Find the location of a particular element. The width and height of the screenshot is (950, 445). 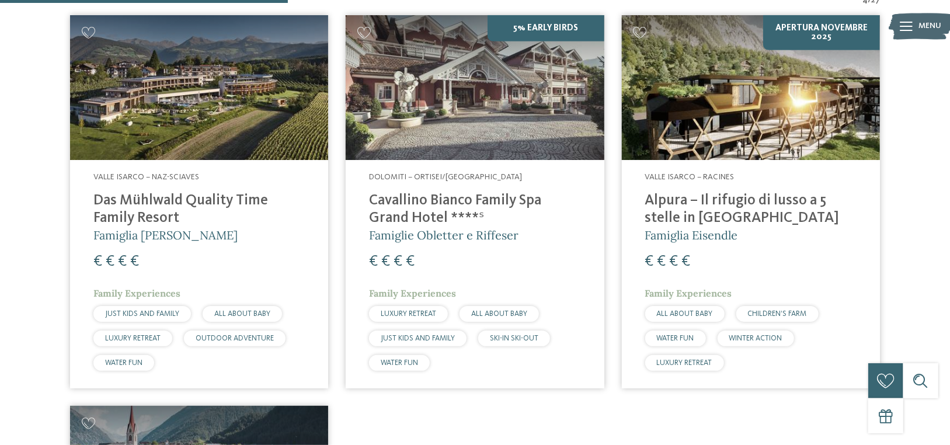

a: Cercate un hotel per famiglie? Qui troverete solo i migliori! Apertura novembre 2025 Valle Isarco... is located at coordinates (751, 201).